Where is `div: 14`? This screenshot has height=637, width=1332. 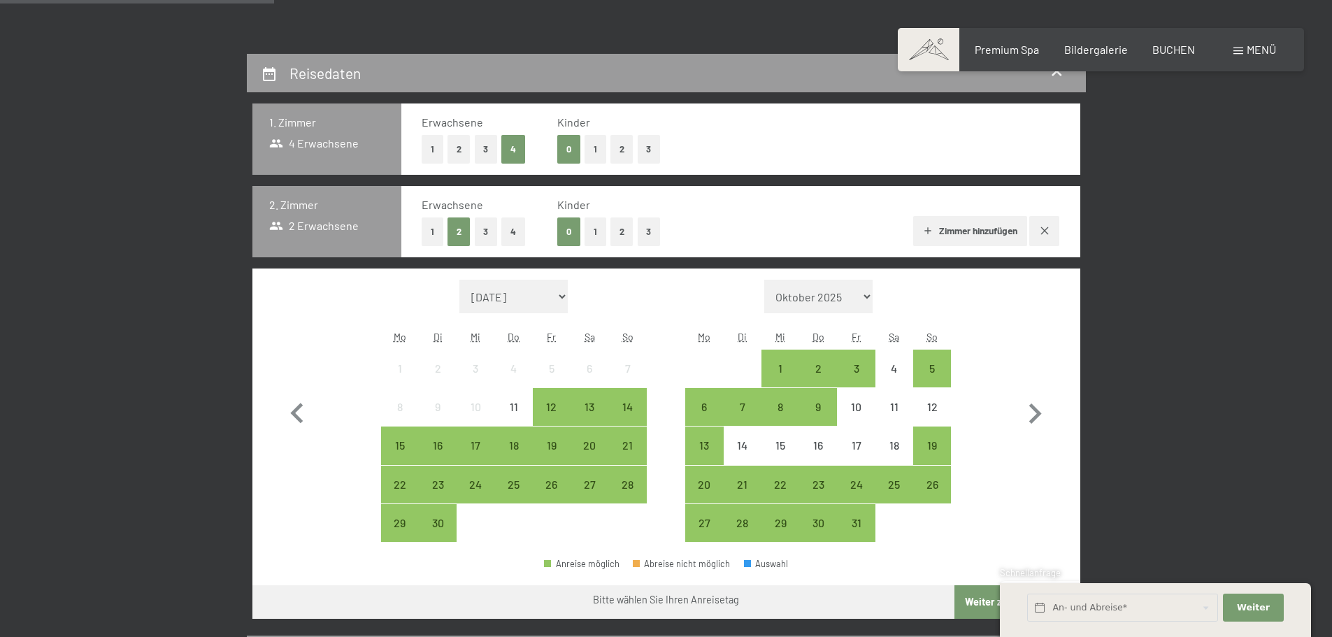 div: 14 is located at coordinates (627, 419).